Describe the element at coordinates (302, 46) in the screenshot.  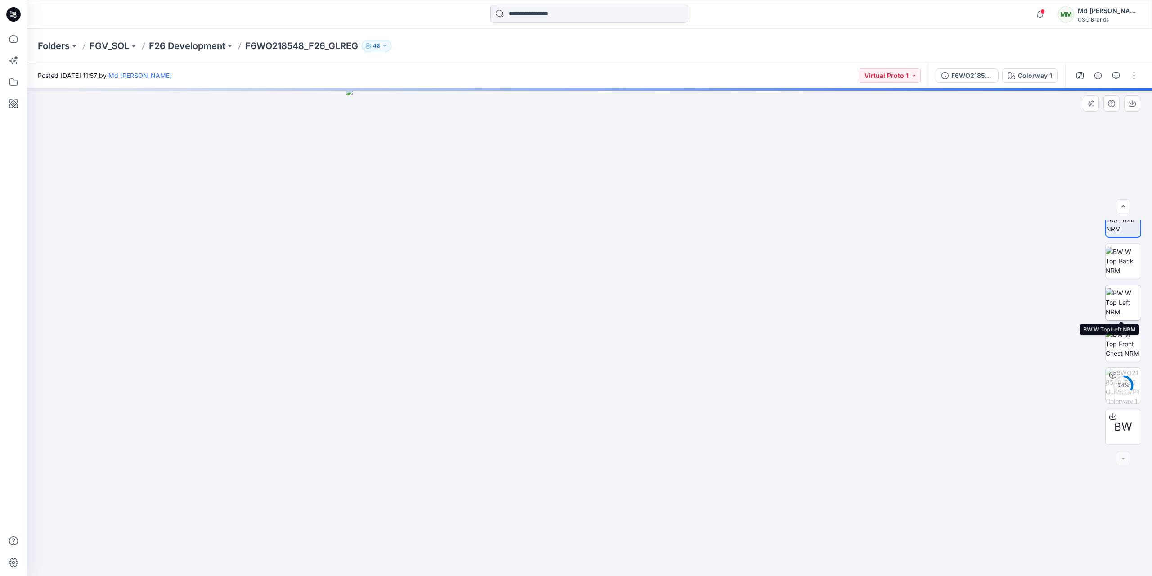
I see `p: F6WO218548_F26_GLREG` at that location.